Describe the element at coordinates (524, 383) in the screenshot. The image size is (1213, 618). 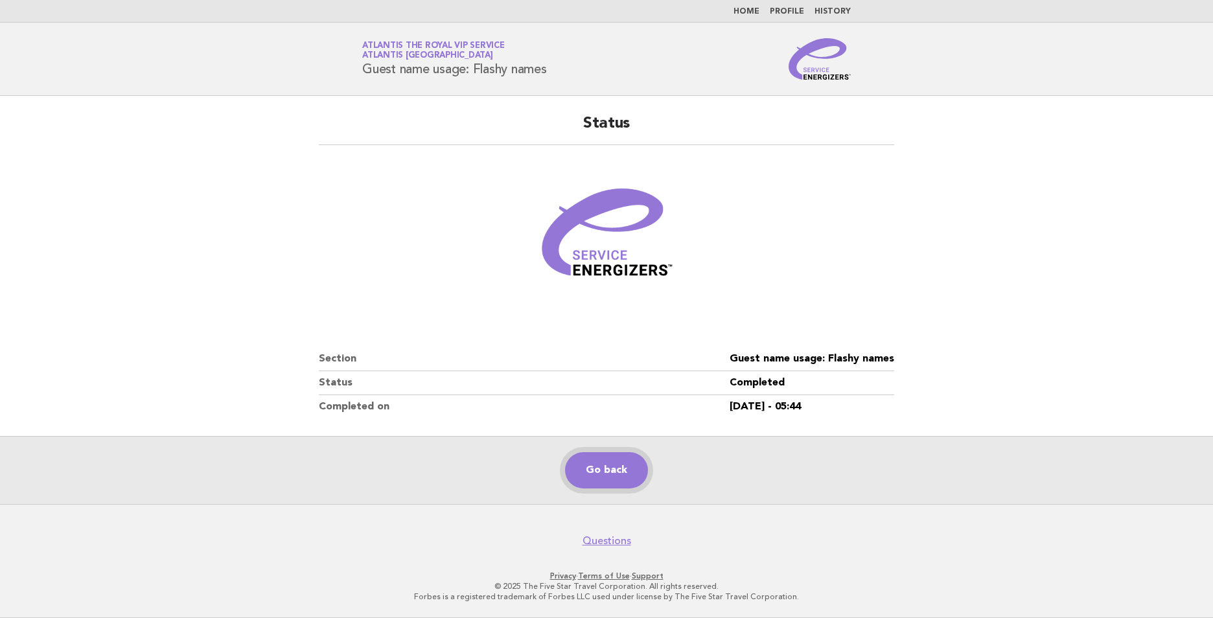
I see `dt: Status` at that location.